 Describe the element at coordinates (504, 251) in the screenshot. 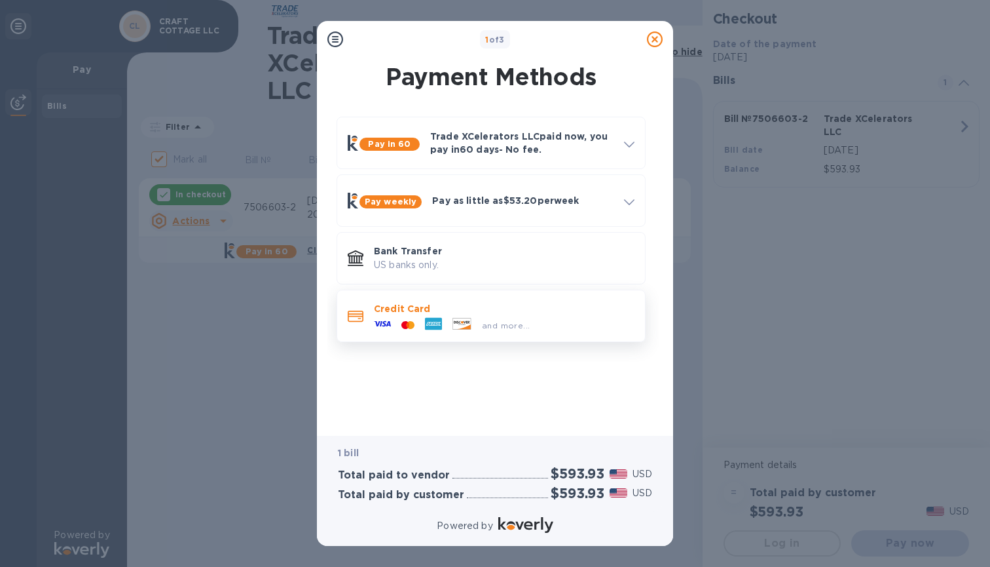

I see `p: Bank Transfer` at that location.